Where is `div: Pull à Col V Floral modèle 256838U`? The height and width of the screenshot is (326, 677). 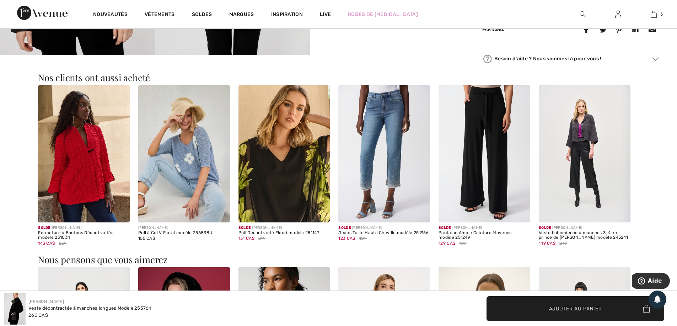 div: Pull à Col V Floral modèle 256838U is located at coordinates (184, 233).